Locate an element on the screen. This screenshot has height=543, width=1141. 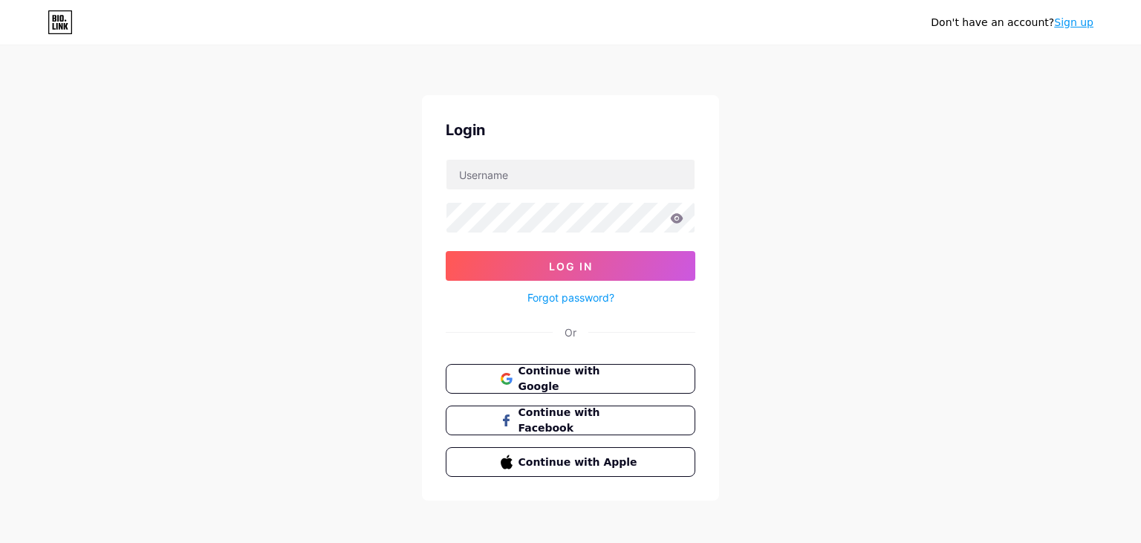
span: Continue with Apple is located at coordinates (579, 462).